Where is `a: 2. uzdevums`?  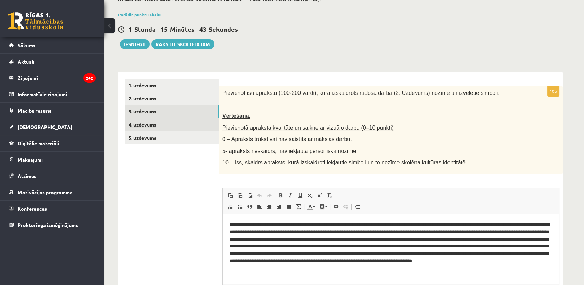 a: 2. uzdevums is located at coordinates (172, 98).